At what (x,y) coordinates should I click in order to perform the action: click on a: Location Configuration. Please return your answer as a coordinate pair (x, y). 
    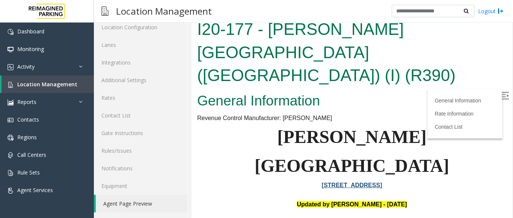
    Looking at the image, I should click on (140, 27).